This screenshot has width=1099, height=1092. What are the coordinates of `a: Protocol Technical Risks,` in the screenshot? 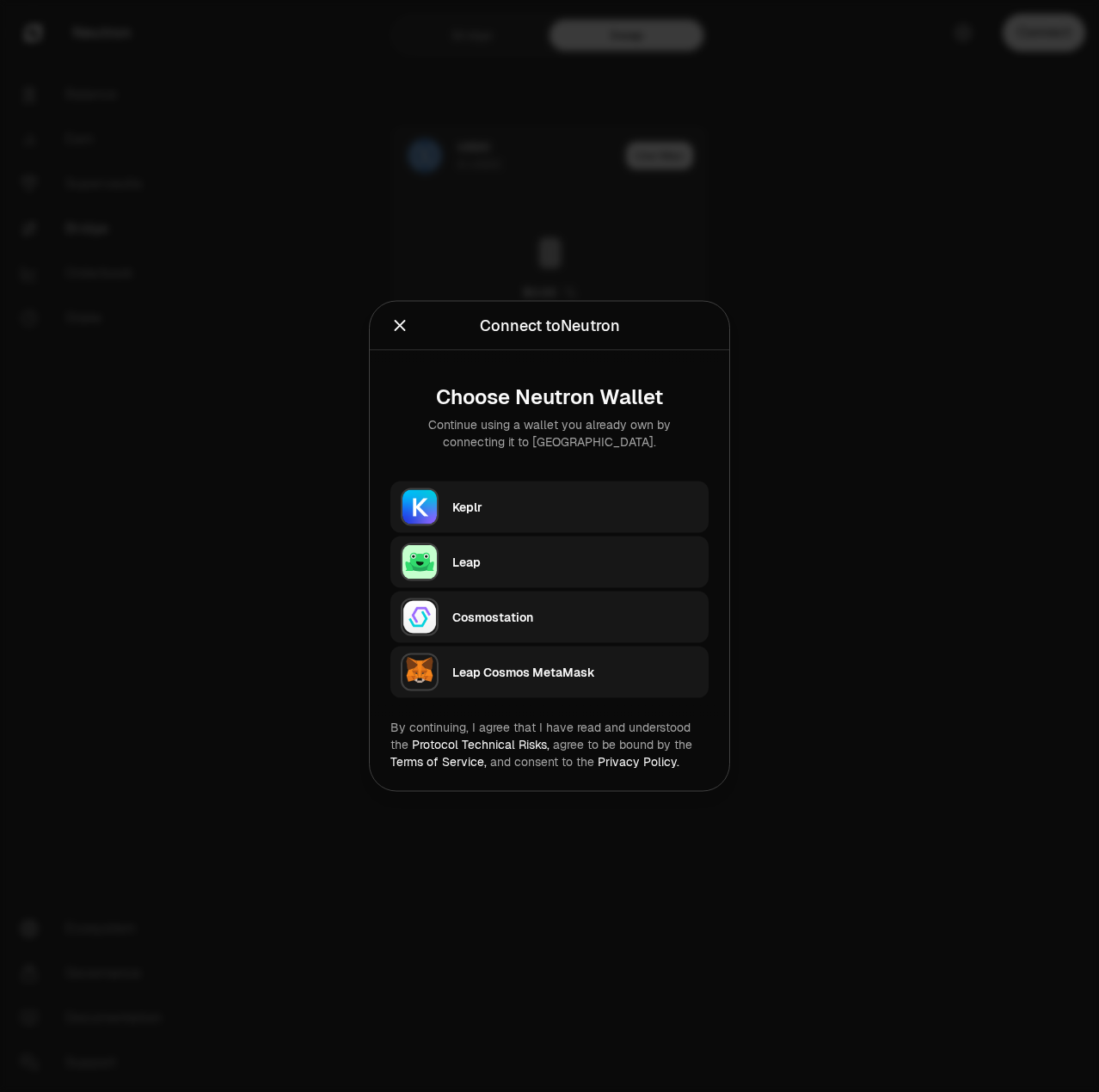 It's located at (481, 745).